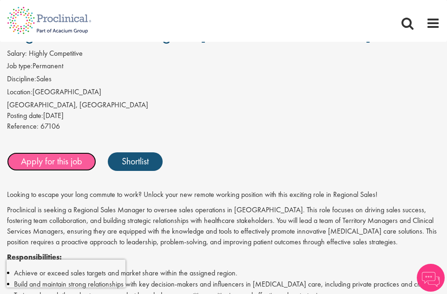  What do you see at coordinates (52, 162) in the screenshot?
I see `a: Apply for this job` at bounding box center [52, 162].